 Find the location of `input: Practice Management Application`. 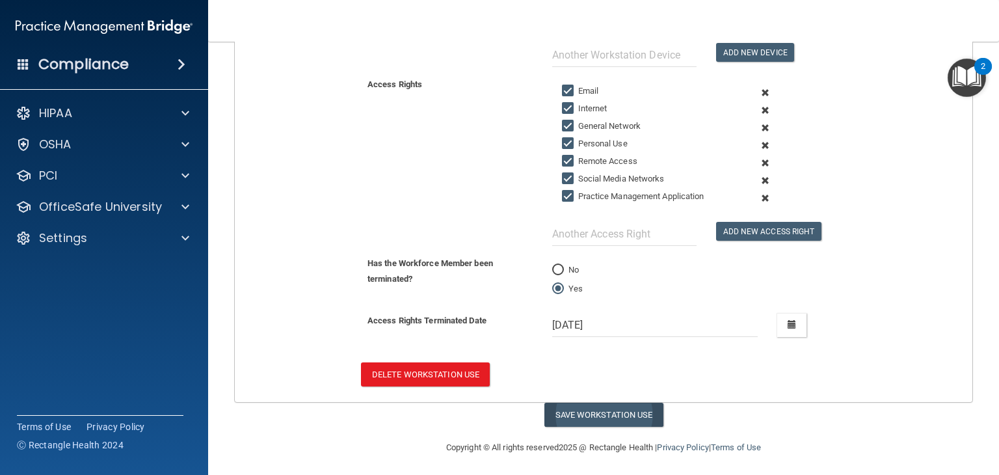

input: Practice Management Application is located at coordinates (569, 197).